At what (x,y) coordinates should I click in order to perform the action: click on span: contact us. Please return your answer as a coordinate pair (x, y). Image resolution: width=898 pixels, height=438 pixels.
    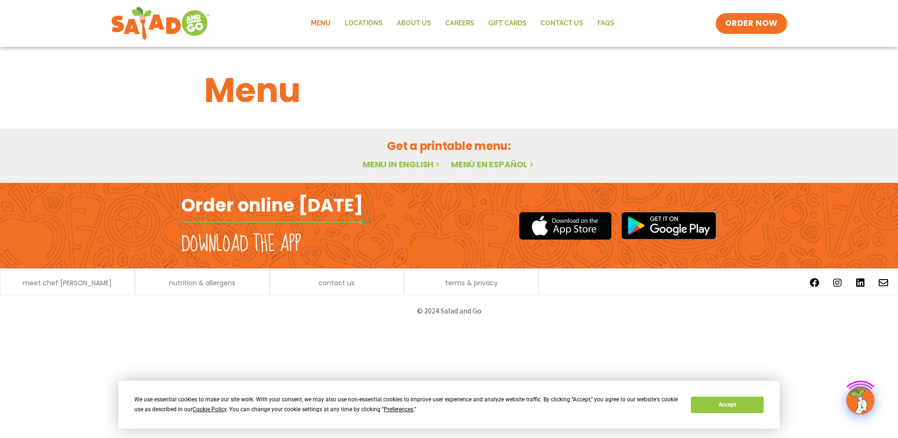
    Looking at the image, I should click on (336, 283).